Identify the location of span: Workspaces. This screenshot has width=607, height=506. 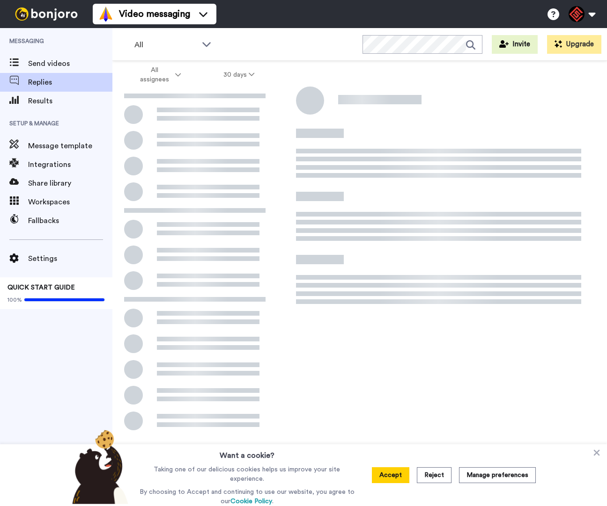
(70, 202).